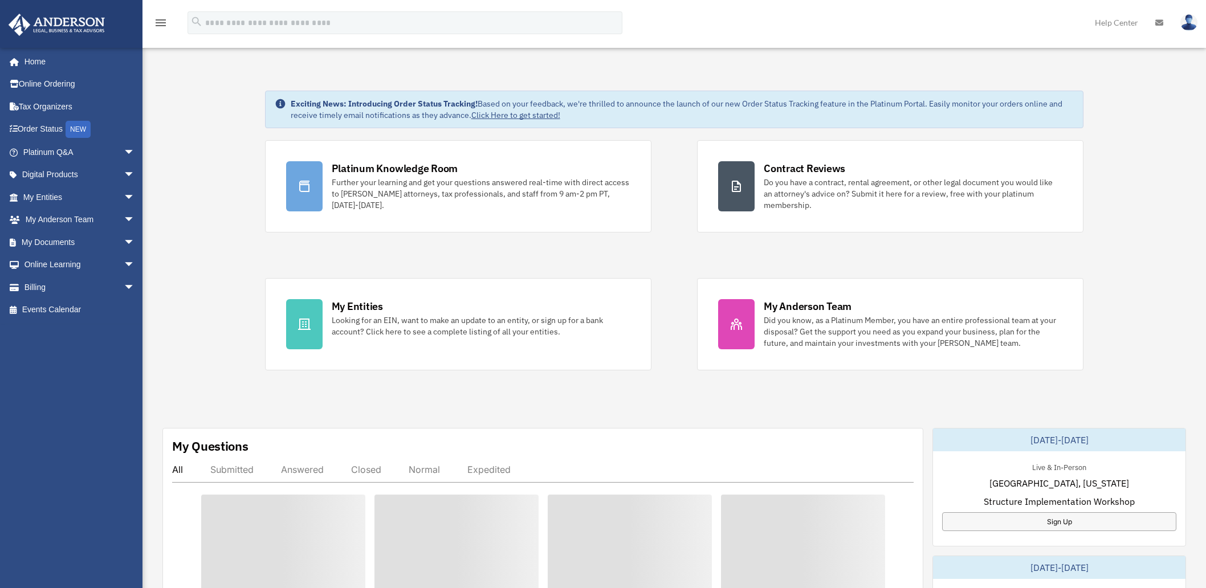 The width and height of the screenshot is (1206, 588). What do you see at coordinates (489, 470) in the screenshot?
I see `div: Expedited` at bounding box center [489, 470].